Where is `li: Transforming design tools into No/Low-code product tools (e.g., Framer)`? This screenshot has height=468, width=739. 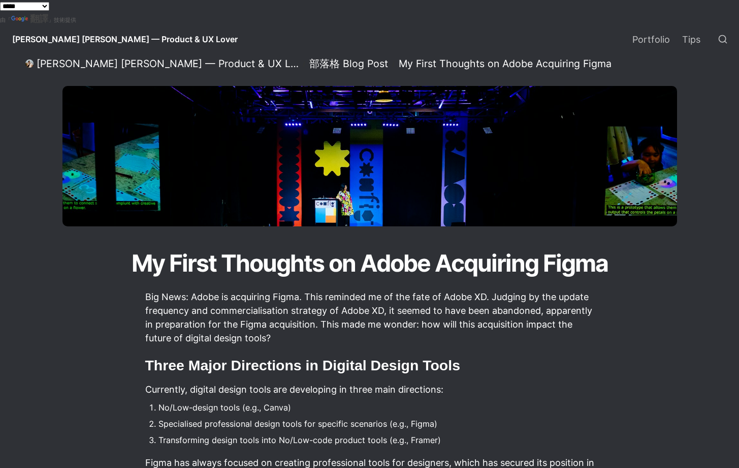 li: Transforming design tools into No/Low-code product tools (e.g., Framer) is located at coordinates (377, 440).